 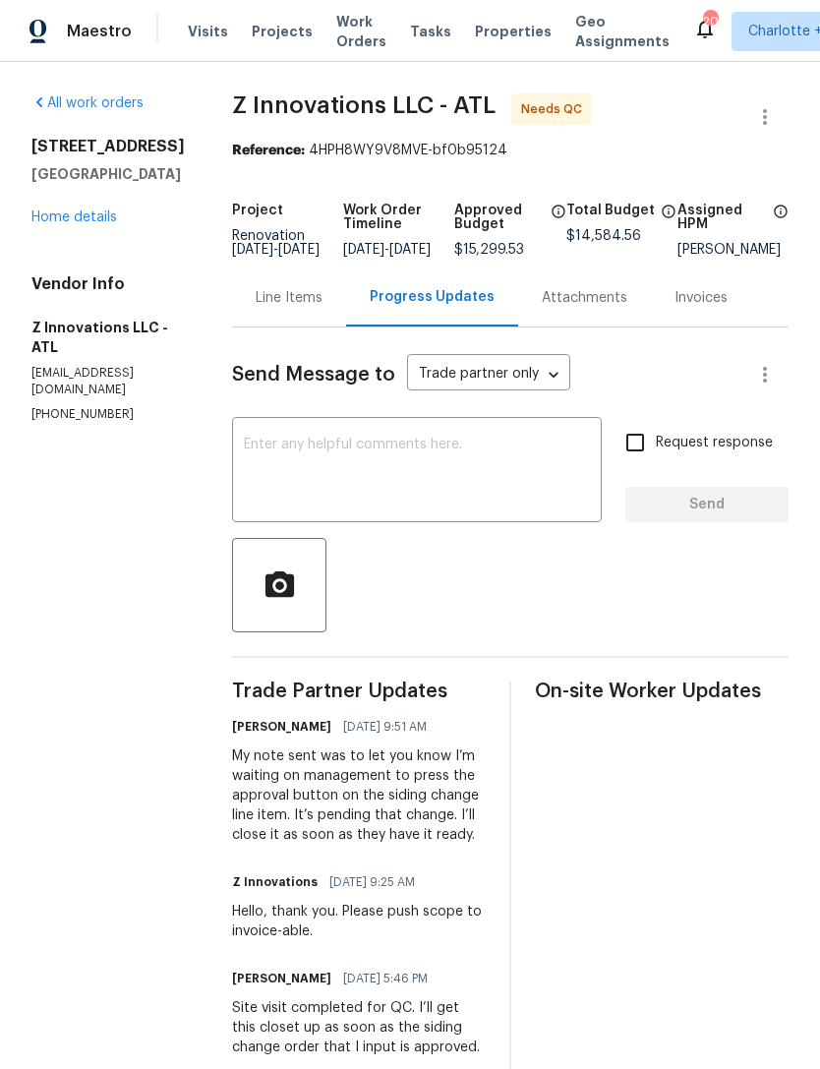 What do you see at coordinates (584, 298) in the screenshot?
I see `div: Attachments` at bounding box center [584, 298].